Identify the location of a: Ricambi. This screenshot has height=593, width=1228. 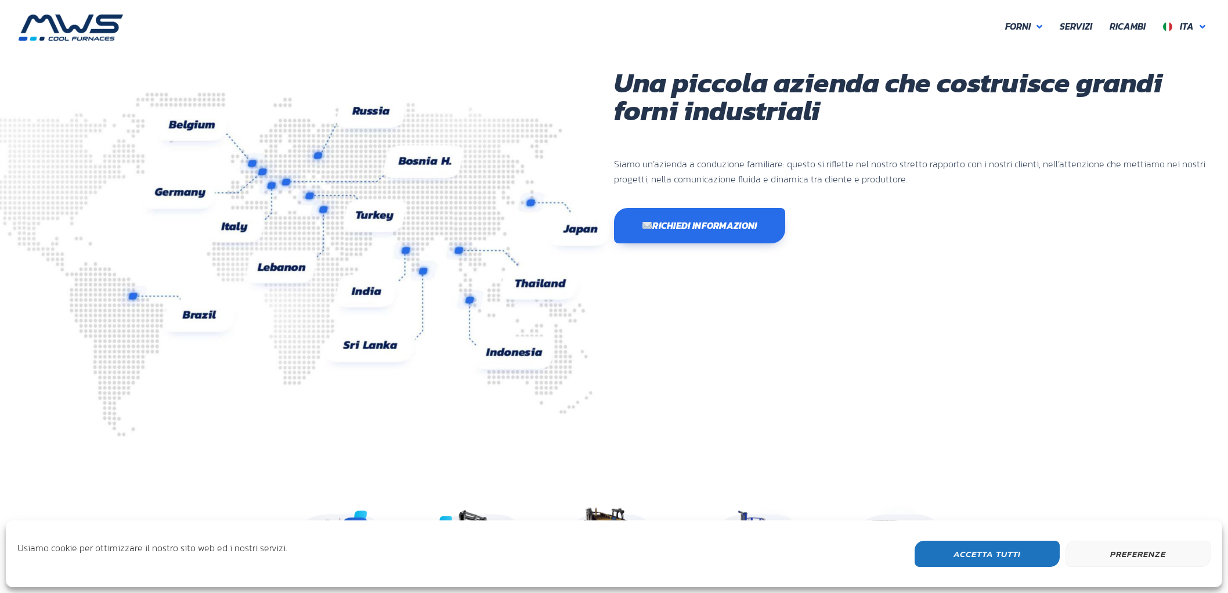
(1128, 27).